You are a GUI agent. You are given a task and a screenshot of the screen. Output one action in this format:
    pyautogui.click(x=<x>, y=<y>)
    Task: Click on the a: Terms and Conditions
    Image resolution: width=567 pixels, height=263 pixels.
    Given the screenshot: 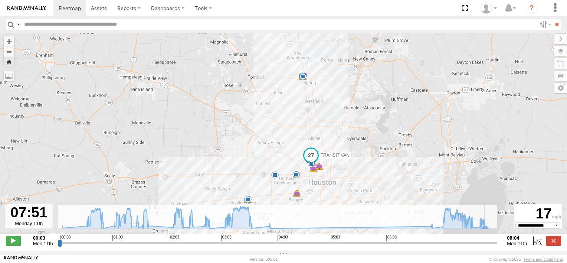 What is the action you would take?
    pyautogui.click(x=543, y=259)
    